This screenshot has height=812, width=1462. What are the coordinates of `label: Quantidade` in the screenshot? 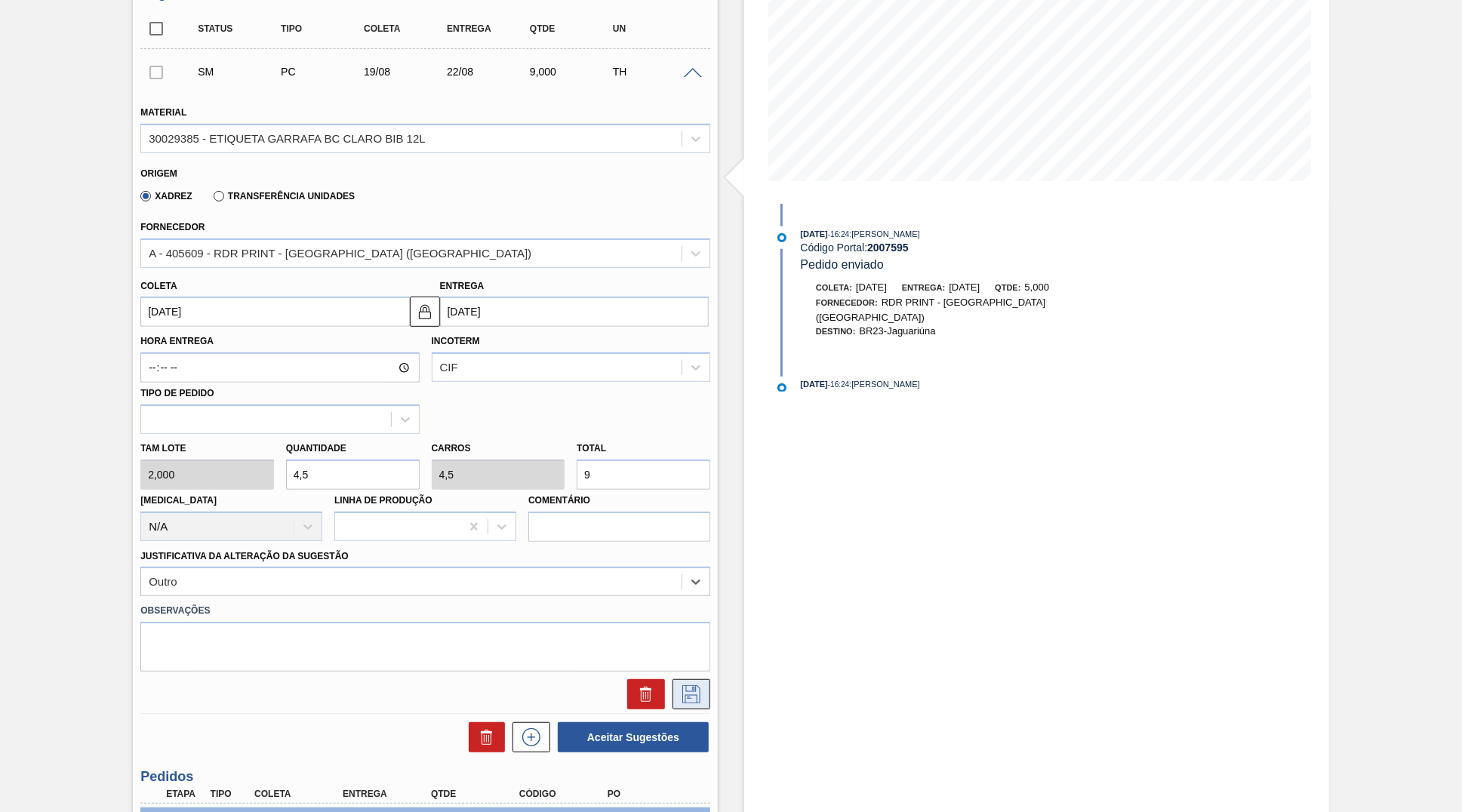 It's located at (316, 448).